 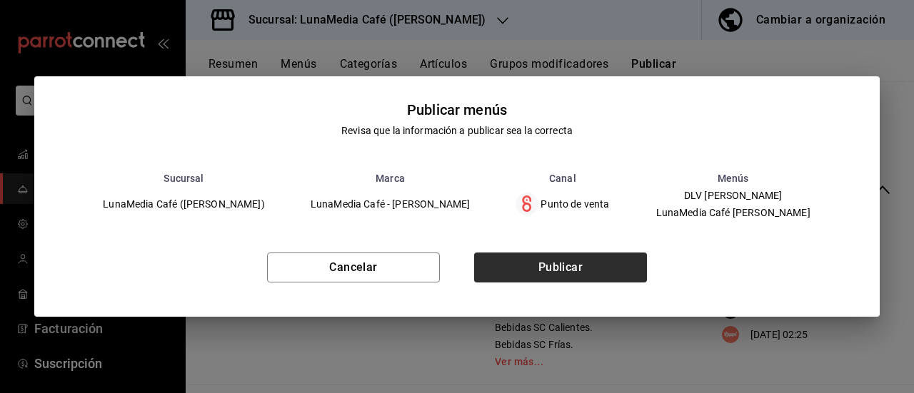 What do you see at coordinates (391, 179) in the screenshot?
I see `th: Marca` at bounding box center [391, 179].